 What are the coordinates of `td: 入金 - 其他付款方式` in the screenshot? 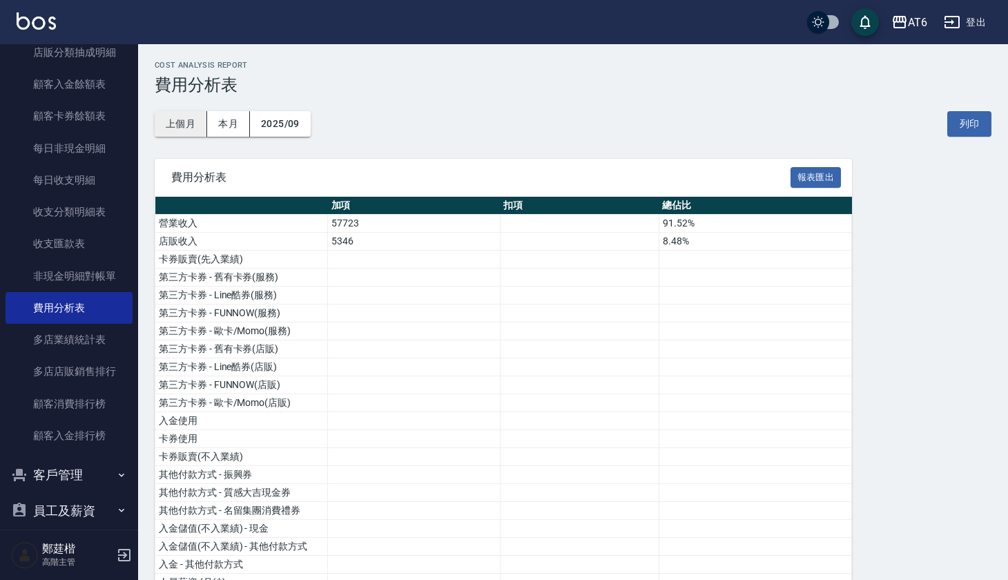 It's located at (242, 565).